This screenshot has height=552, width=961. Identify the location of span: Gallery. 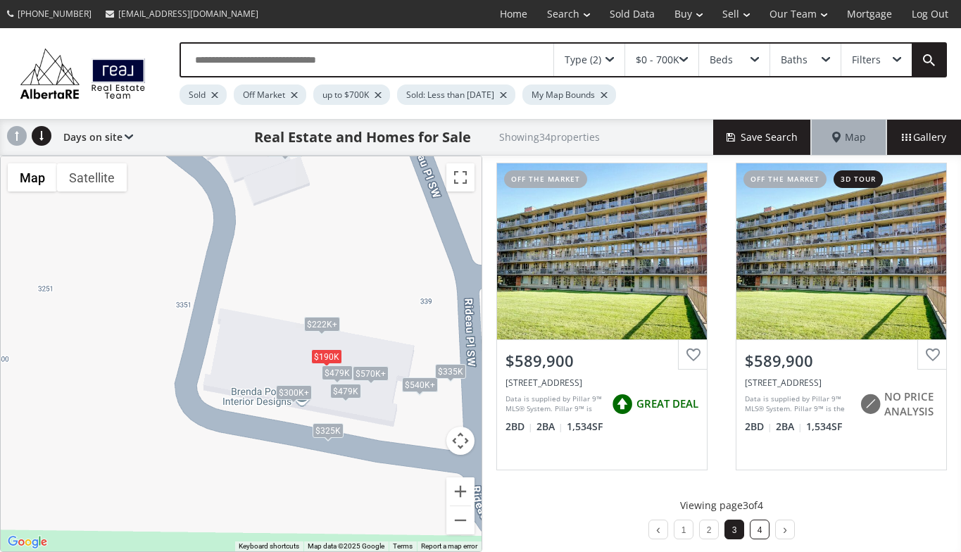
(924, 137).